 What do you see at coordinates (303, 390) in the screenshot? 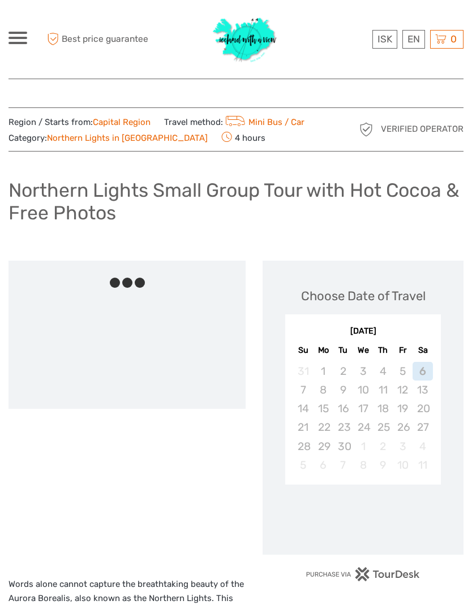
I see `div: Not available Sunday, September 7th, 2025` at bounding box center [303, 390].